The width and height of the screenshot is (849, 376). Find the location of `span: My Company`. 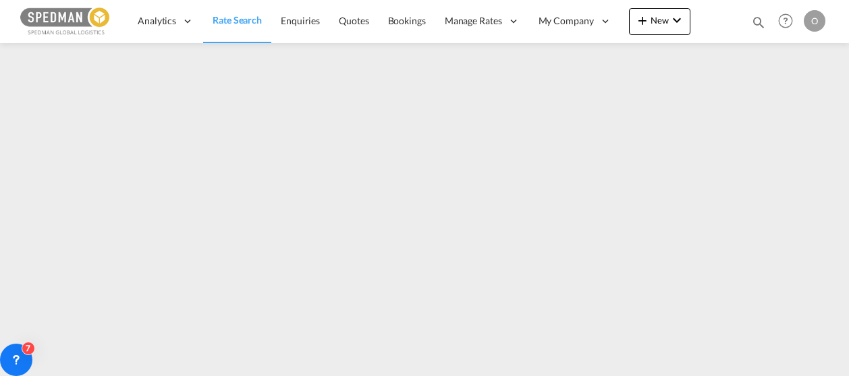

span: My Company is located at coordinates (566, 21).